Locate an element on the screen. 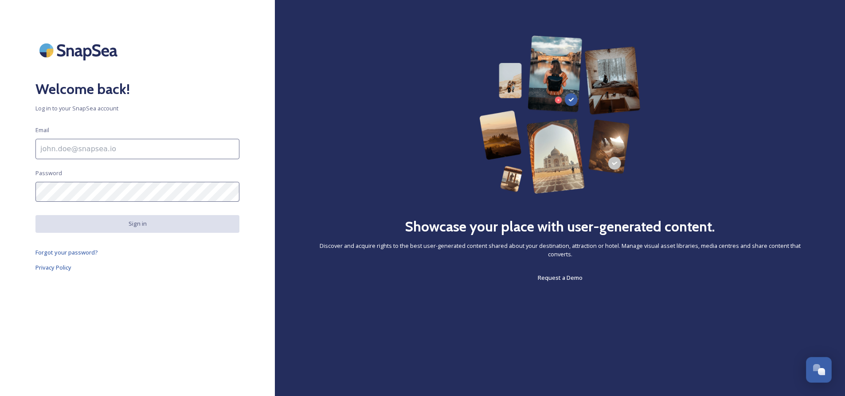 This screenshot has height=396, width=845. button: Sign in is located at coordinates (137, 223).